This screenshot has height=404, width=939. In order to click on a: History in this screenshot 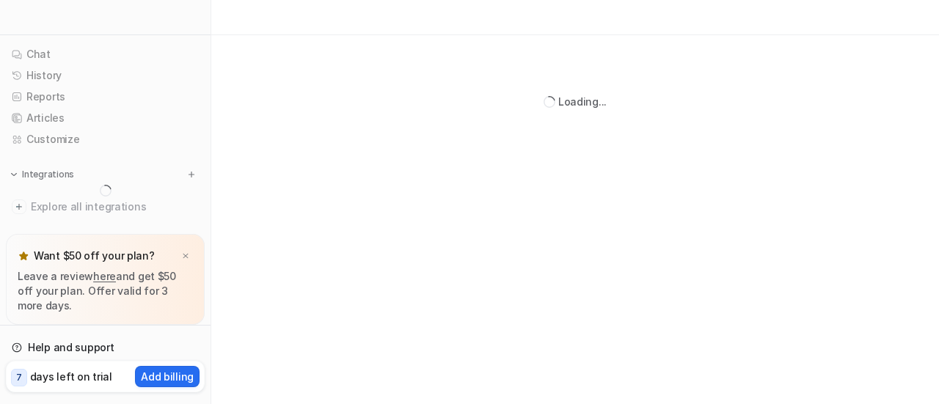, I will do `click(105, 76)`.